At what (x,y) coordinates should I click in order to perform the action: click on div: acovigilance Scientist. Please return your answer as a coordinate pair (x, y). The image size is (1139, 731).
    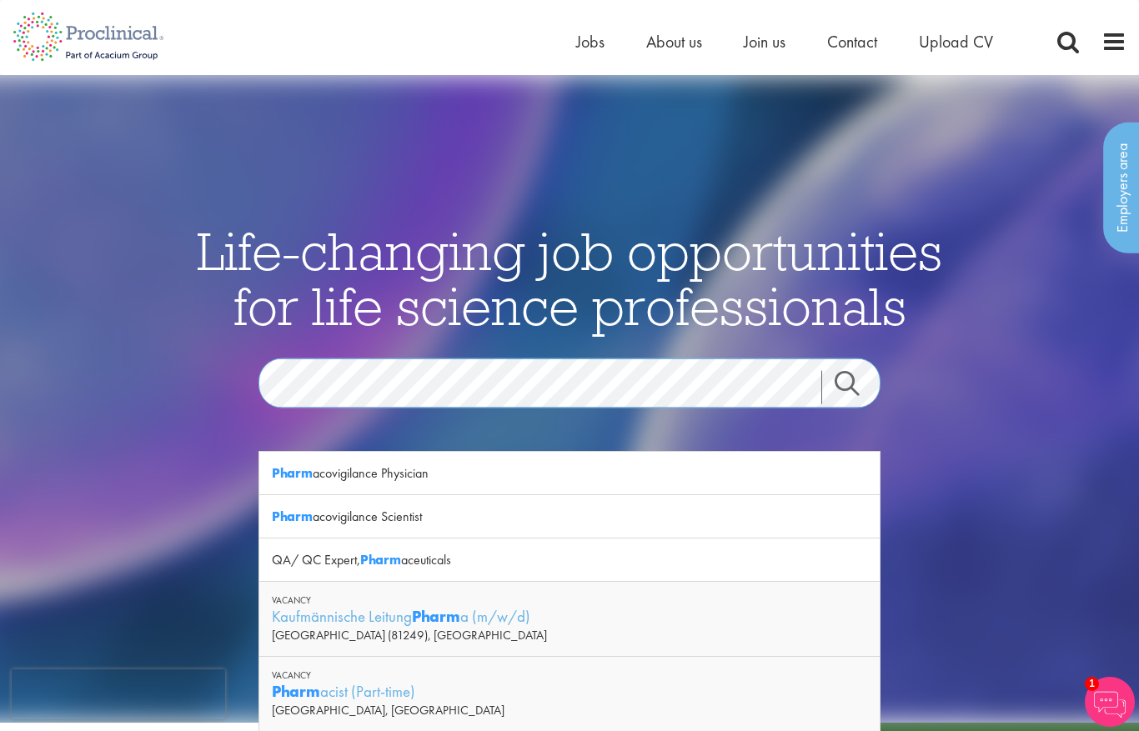
    Looking at the image, I should click on (569, 517).